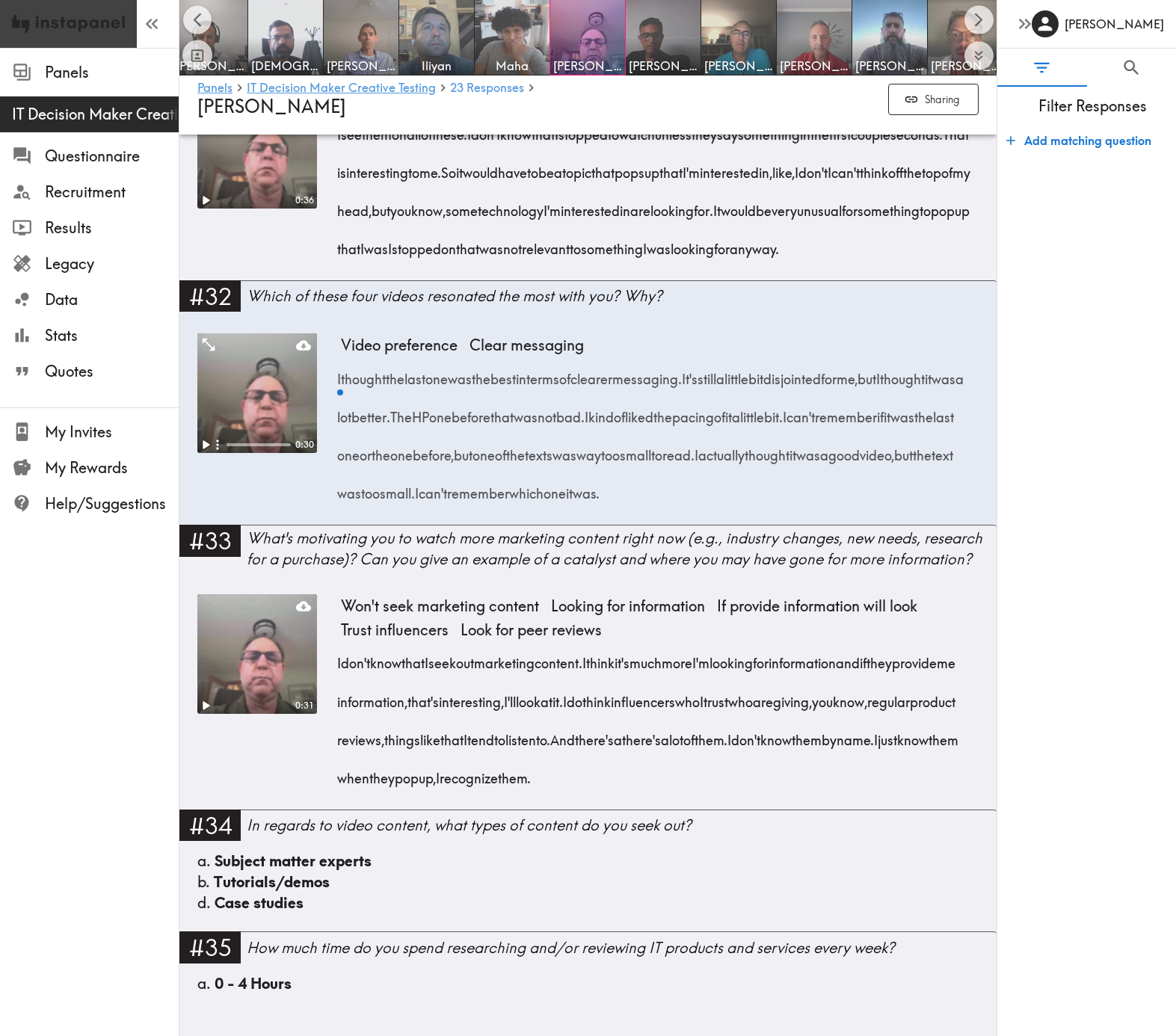  I want to click on span: which, so click(526, 488).